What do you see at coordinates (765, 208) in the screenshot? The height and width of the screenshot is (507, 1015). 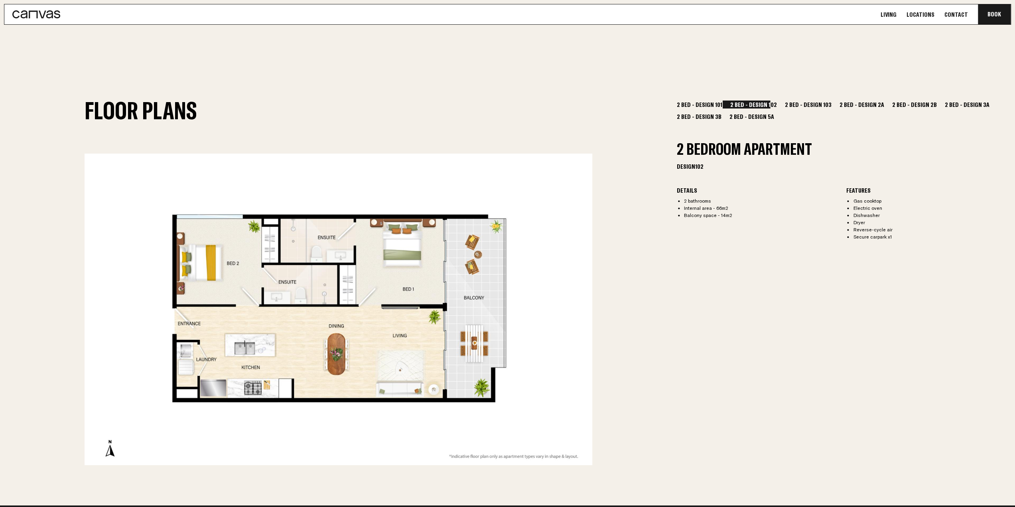 I see `li: Internal area - 66m2` at bounding box center [765, 208].